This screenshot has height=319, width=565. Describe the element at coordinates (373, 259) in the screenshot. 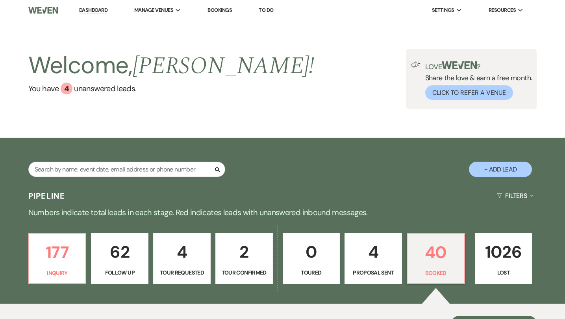

I see `a: 4Proposal Sent` at that location.